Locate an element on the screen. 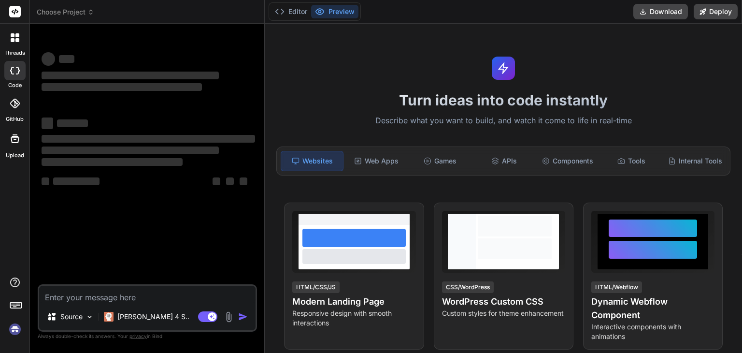 Image resolution: width=742 pixels, height=353 pixels. img: attachment is located at coordinates (228, 316).